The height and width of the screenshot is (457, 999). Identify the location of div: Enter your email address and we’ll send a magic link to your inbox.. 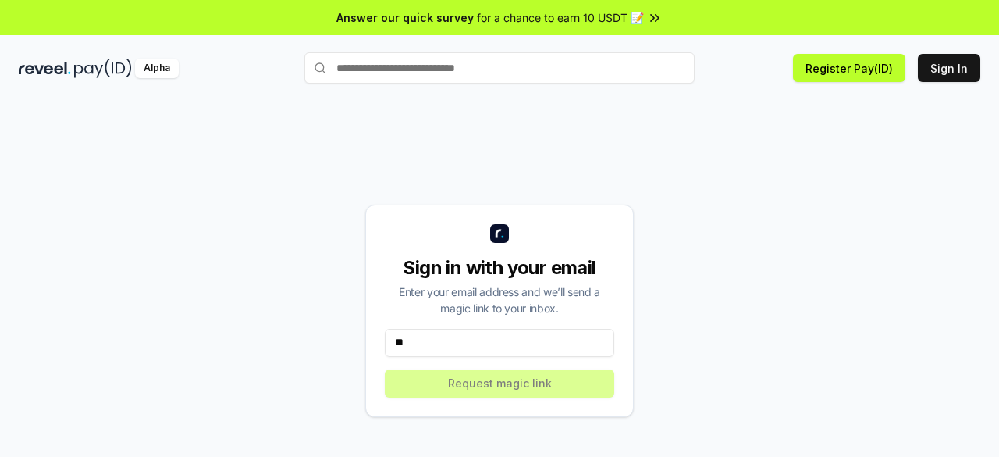
(500, 300).